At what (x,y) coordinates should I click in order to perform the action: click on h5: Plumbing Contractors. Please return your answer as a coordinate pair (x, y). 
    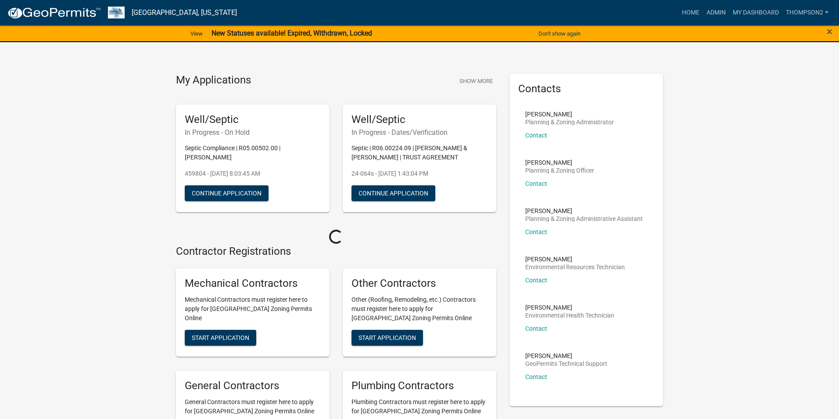
    Looking at the image, I should click on (420, 385).